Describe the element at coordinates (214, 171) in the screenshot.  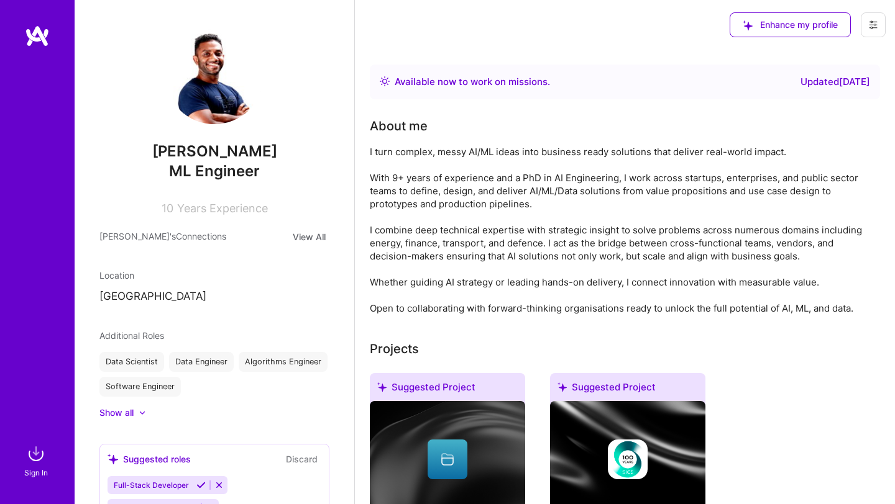
I see `span: ML Engineer` at that location.